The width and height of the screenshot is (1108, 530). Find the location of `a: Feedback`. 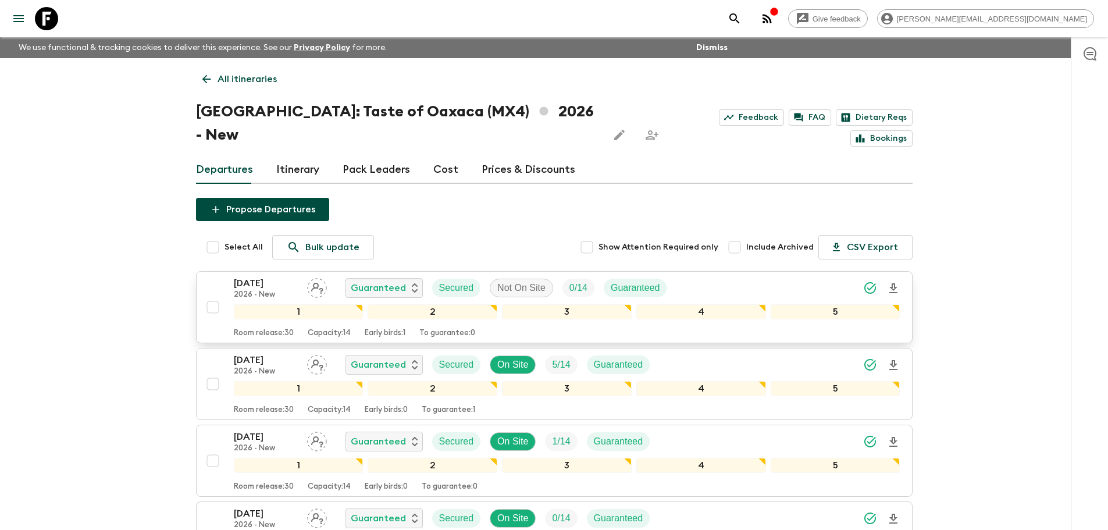

a: Feedback is located at coordinates (751, 117).